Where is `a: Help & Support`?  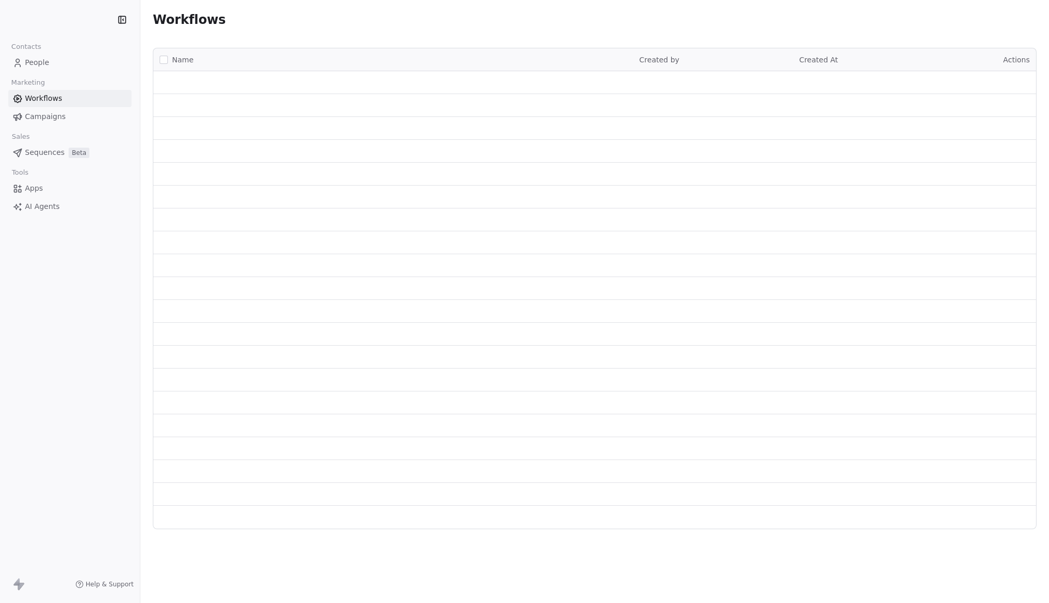 a: Help & Support is located at coordinates (104, 584).